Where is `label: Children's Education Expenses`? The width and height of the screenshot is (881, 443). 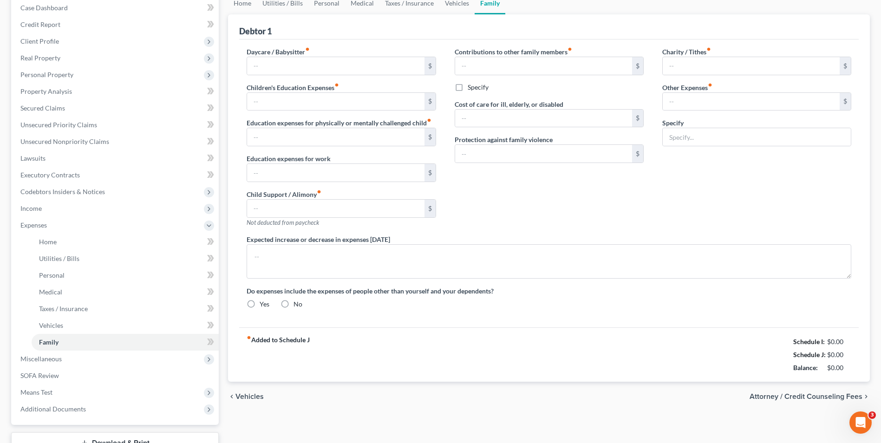 label: Children's Education Expenses is located at coordinates (293, 87).